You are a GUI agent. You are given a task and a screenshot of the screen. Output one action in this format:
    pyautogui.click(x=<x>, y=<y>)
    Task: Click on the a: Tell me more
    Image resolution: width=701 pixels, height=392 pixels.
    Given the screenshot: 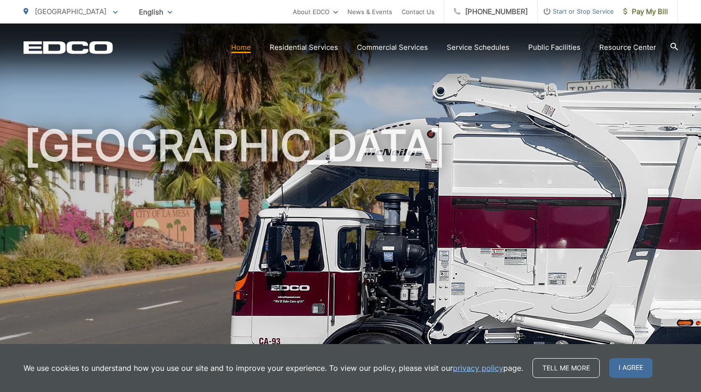 What is the action you would take?
    pyautogui.click(x=566, y=368)
    